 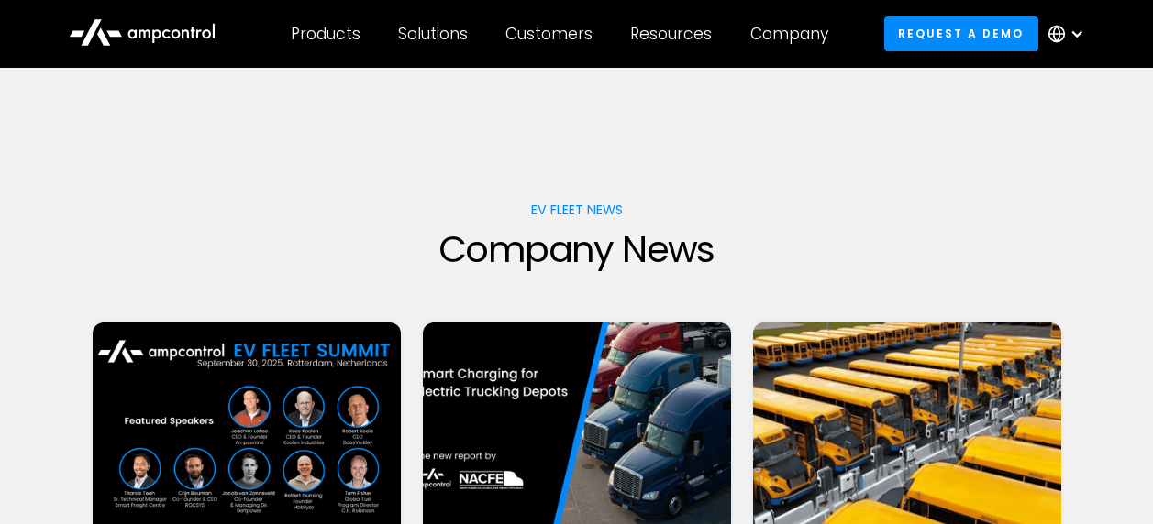 What do you see at coordinates (548, 34) in the screenshot?
I see `div: Customers` at bounding box center [548, 34].